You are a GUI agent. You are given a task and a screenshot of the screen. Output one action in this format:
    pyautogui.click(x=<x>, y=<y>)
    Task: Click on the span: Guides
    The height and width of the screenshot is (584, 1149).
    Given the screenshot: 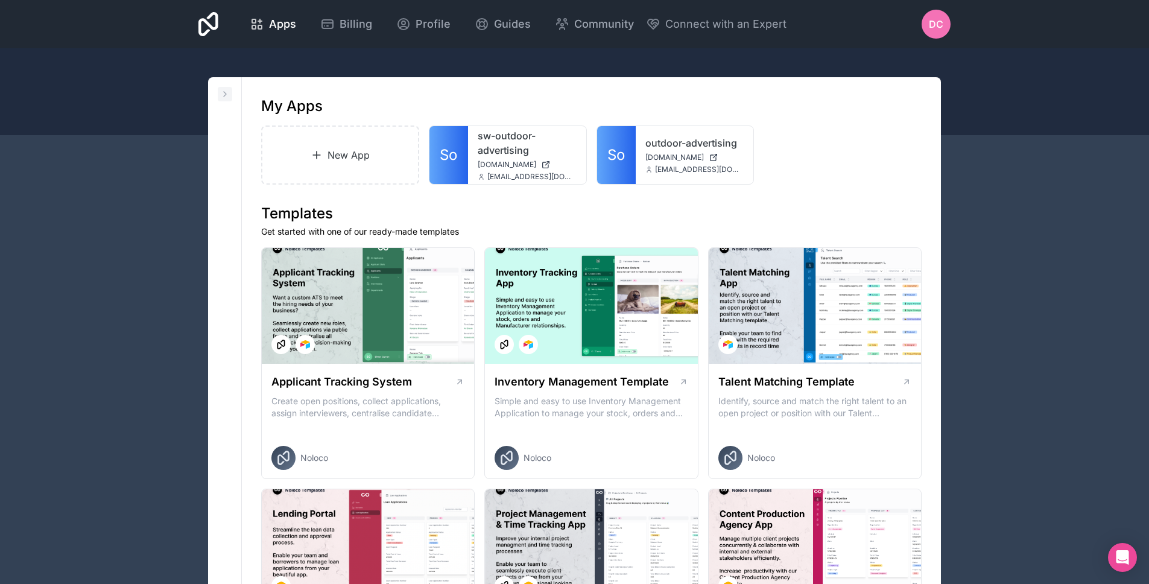 What is the action you would take?
    pyautogui.click(x=512, y=24)
    